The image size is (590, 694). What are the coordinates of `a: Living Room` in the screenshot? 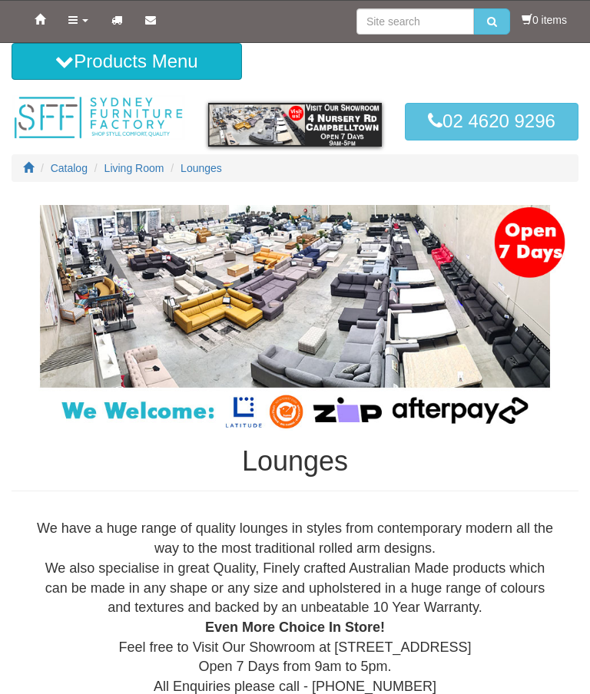 It's located at (134, 168).